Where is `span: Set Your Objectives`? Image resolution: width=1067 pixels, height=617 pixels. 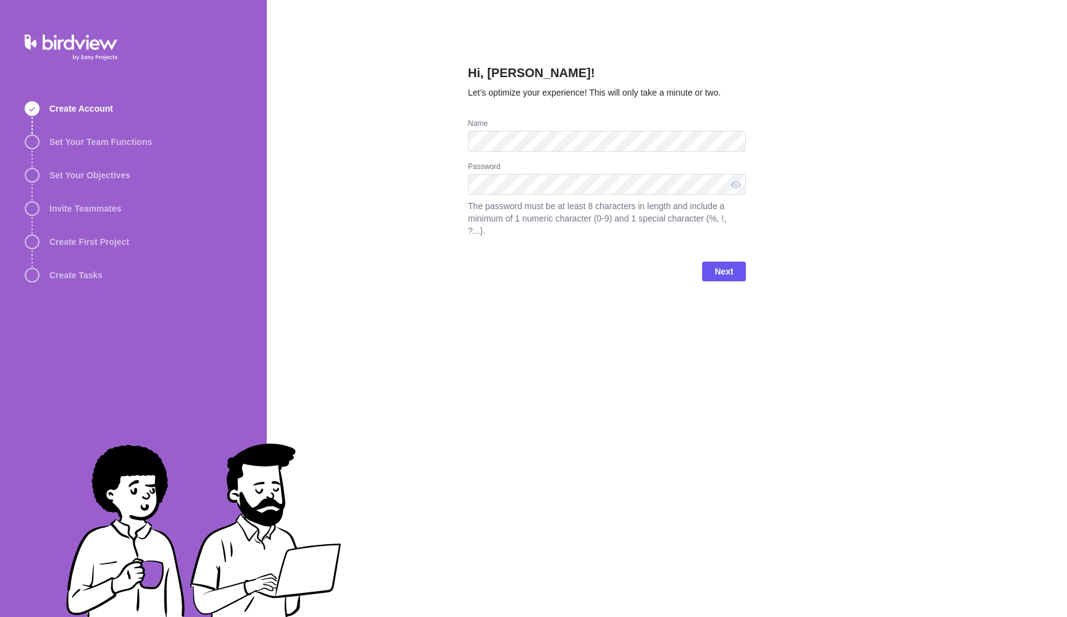
span: Set Your Objectives is located at coordinates (90, 175).